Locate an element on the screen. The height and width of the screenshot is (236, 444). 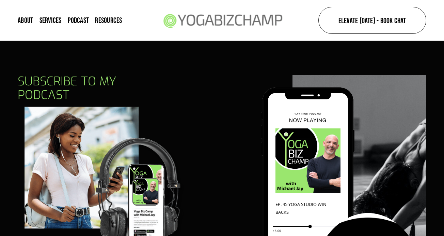
a: Podcast is located at coordinates (78, 20).